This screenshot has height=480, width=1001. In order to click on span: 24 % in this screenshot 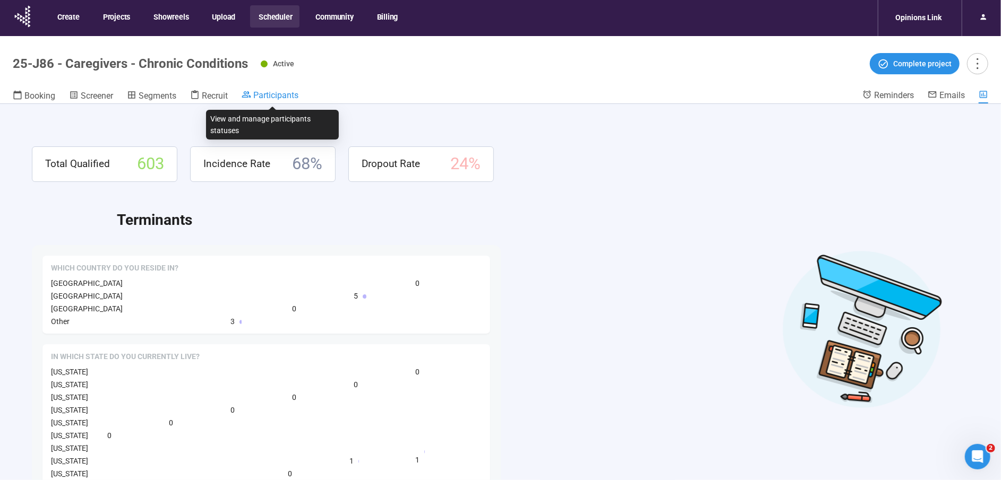, I will do `click(465, 164)`.